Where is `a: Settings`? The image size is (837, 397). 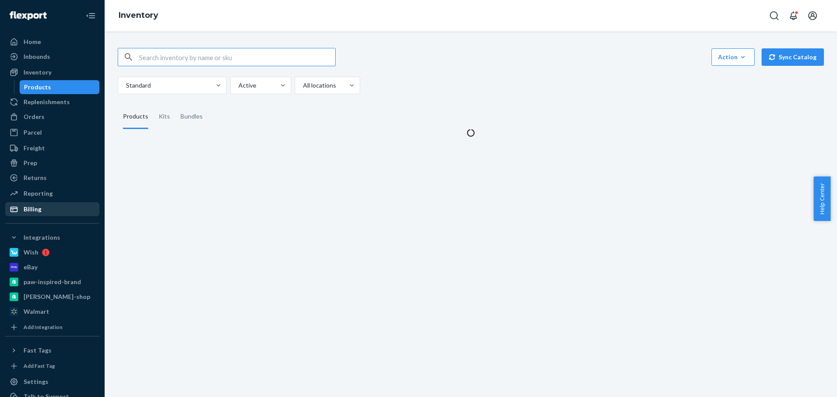 a: Settings is located at coordinates (52, 382).